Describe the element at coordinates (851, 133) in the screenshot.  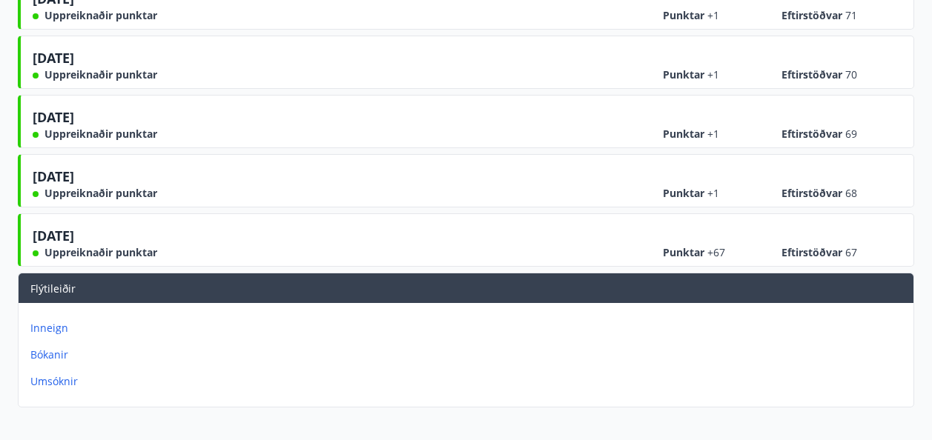
I see `span: 69` at that location.